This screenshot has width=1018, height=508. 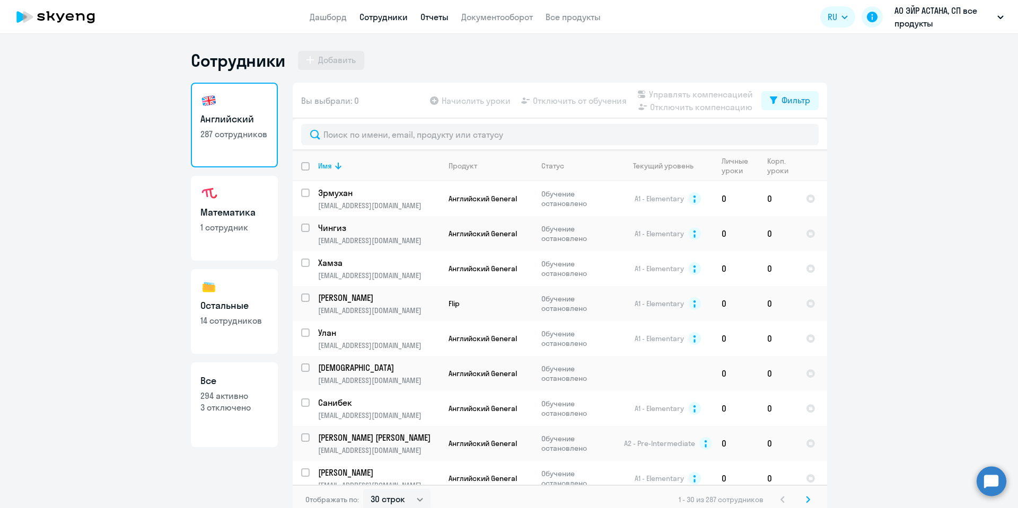 What do you see at coordinates (238, 60) in the screenshot?
I see `h1: Сотрудники` at bounding box center [238, 60].